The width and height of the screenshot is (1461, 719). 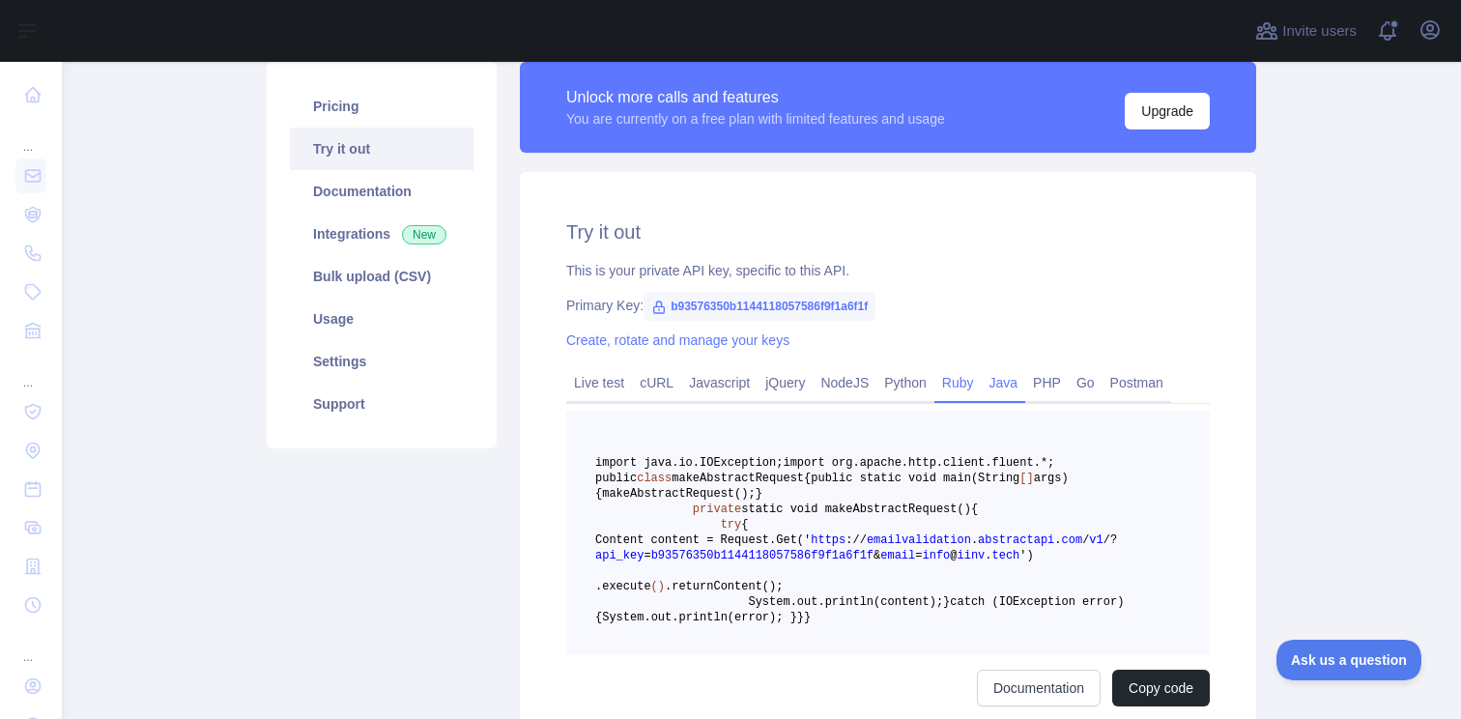 What do you see at coordinates (844, 383) in the screenshot?
I see `a: NodeJS` at bounding box center [844, 383].